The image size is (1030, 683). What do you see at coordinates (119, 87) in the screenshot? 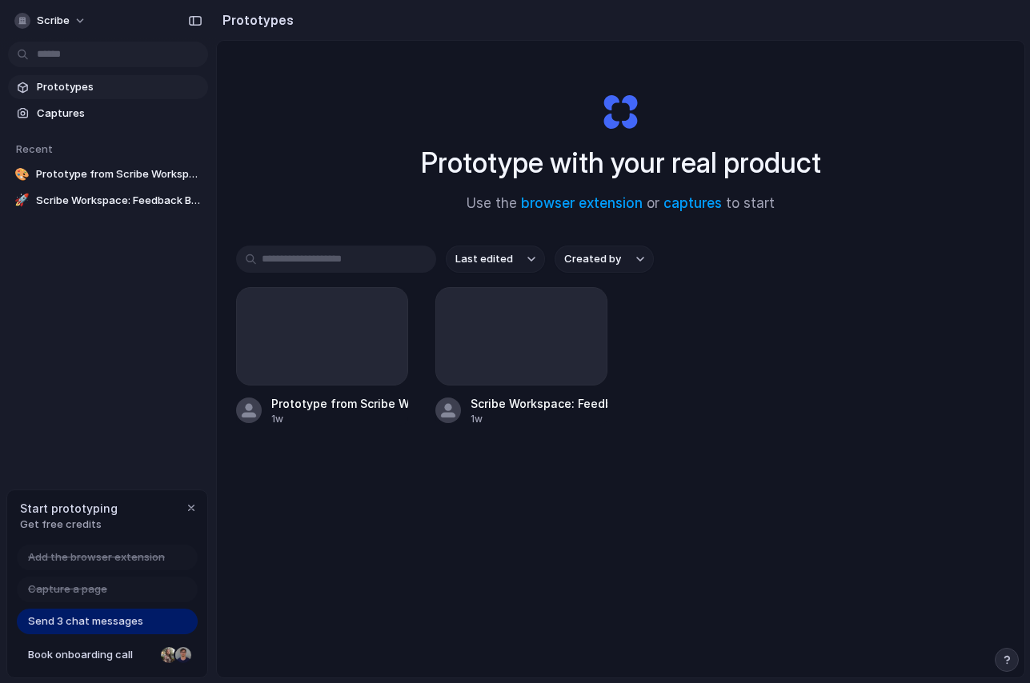
I see `span: Prototypes` at bounding box center [119, 87].